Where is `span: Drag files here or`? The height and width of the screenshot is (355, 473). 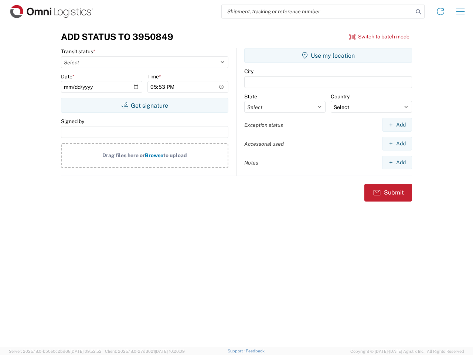
span: Drag files here or is located at coordinates (123, 155).